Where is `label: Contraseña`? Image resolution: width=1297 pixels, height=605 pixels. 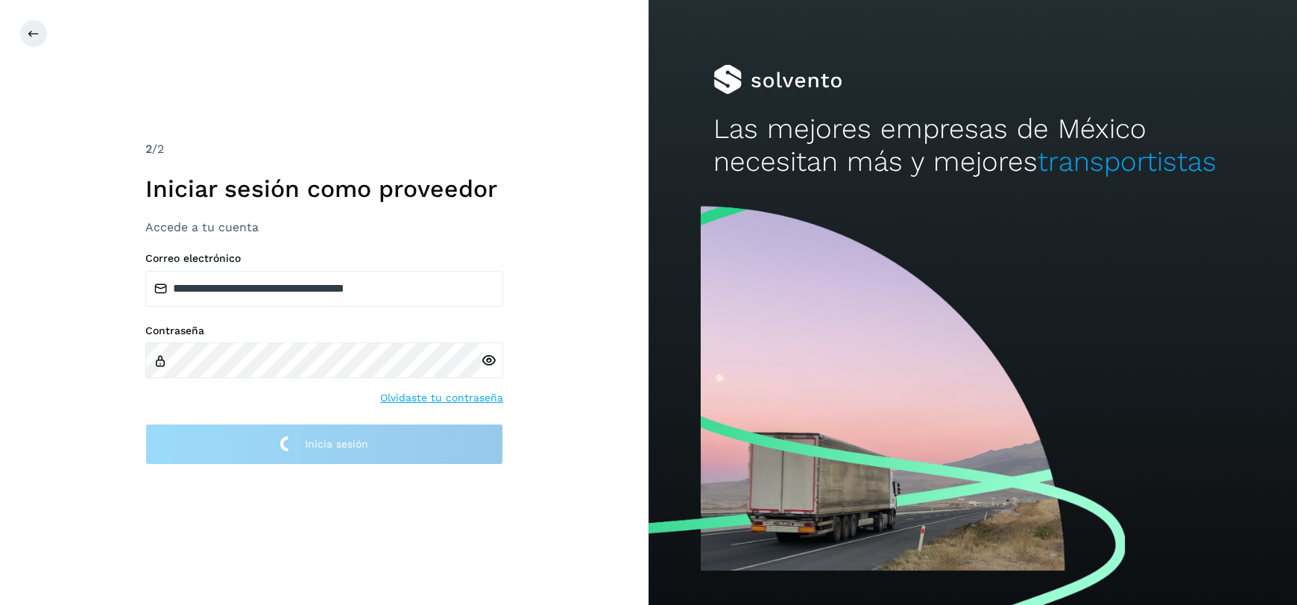
label: Contraseña is located at coordinates (324, 330).